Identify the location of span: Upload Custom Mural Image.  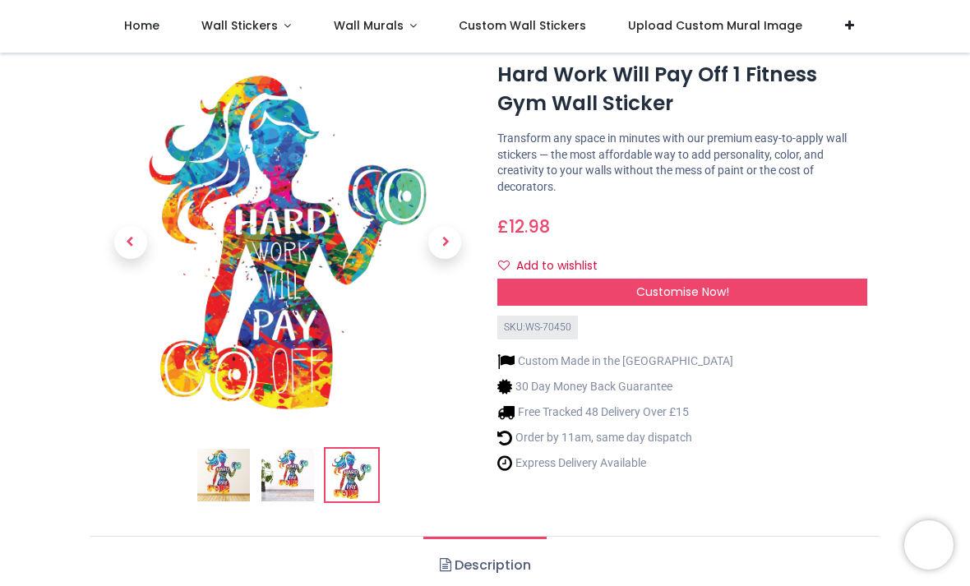
(715, 25).